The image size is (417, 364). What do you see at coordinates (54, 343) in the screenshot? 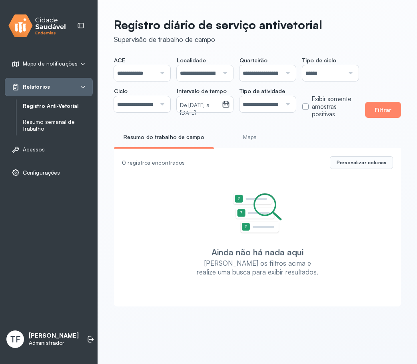
I see `p: Administrador` at bounding box center [54, 343].